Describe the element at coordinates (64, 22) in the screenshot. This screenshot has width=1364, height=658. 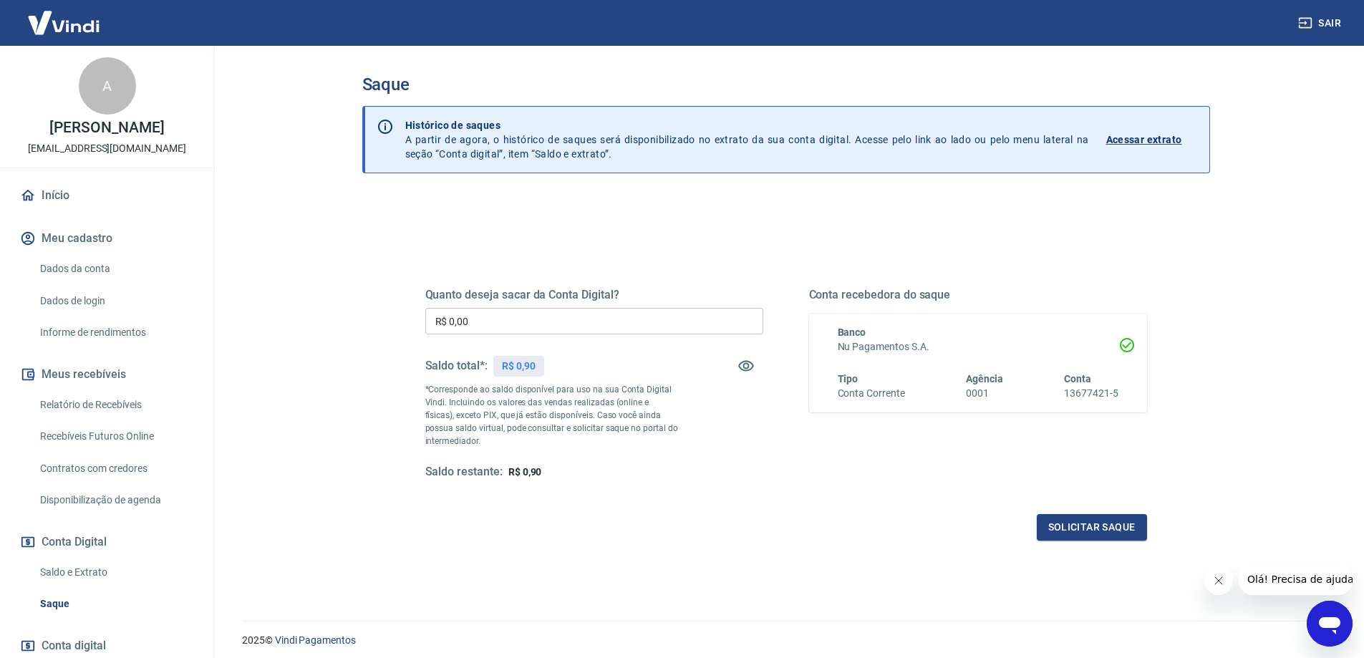
I see `img: Vindi` at that location.